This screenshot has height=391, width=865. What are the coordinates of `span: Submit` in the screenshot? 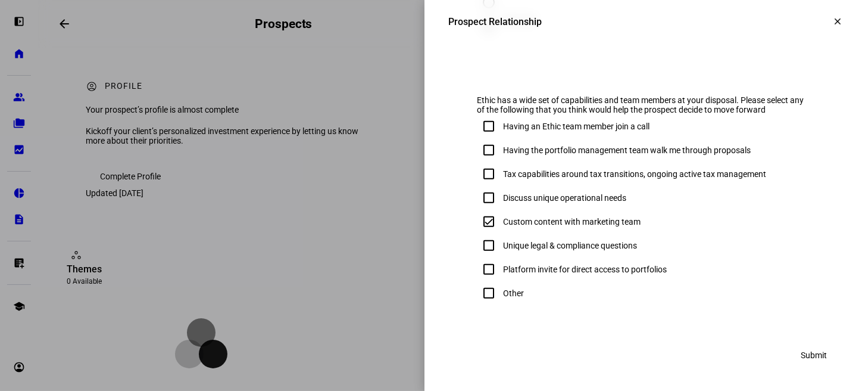 It's located at (814, 355).